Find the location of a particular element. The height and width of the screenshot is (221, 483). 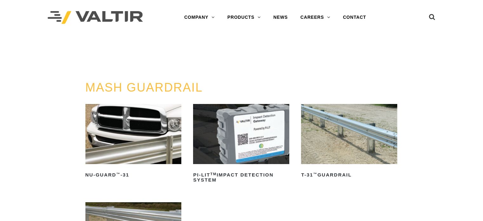

a: PI-LITTMImpact Detection System is located at coordinates (241, 144).